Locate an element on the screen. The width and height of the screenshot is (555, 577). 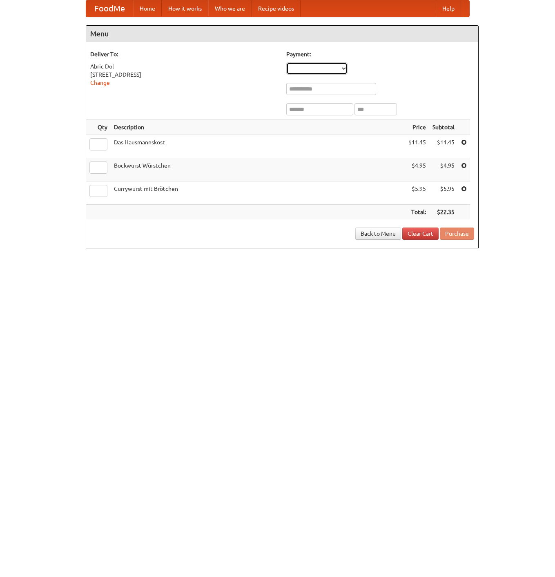
a: Clear Cart is located at coordinates (420, 234).